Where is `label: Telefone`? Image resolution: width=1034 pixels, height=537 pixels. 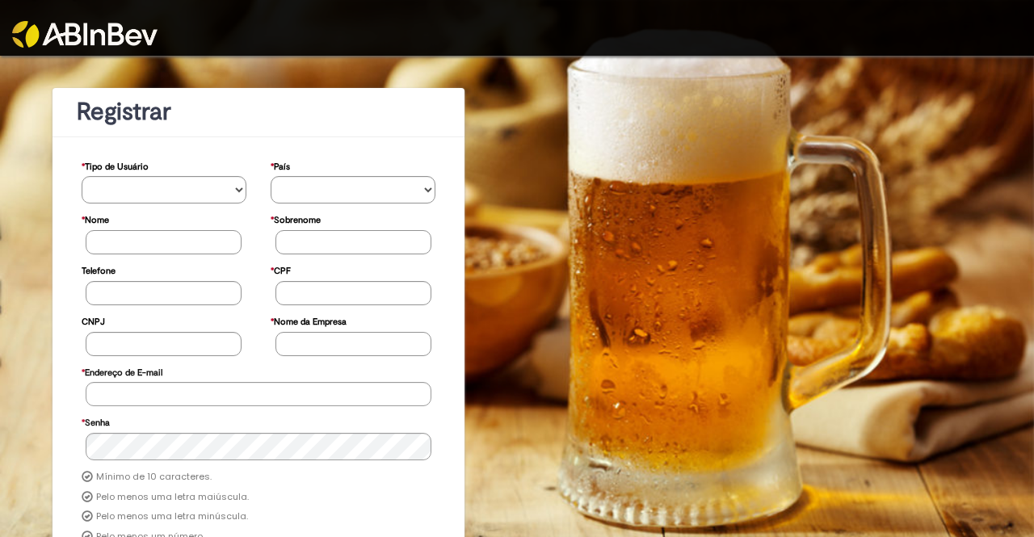
label: Telefone is located at coordinates (99, 269).